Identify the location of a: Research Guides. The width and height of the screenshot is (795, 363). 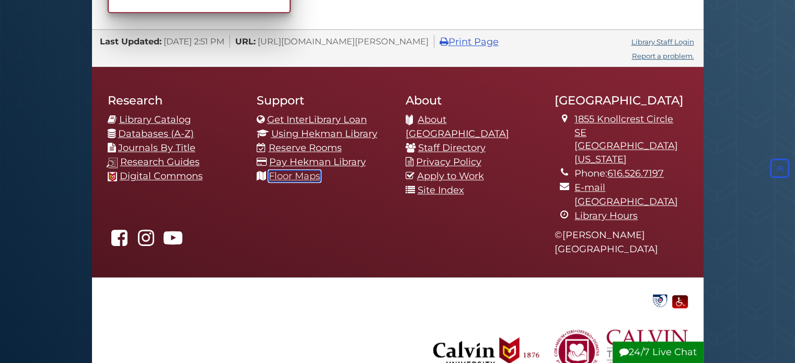
(160, 162).